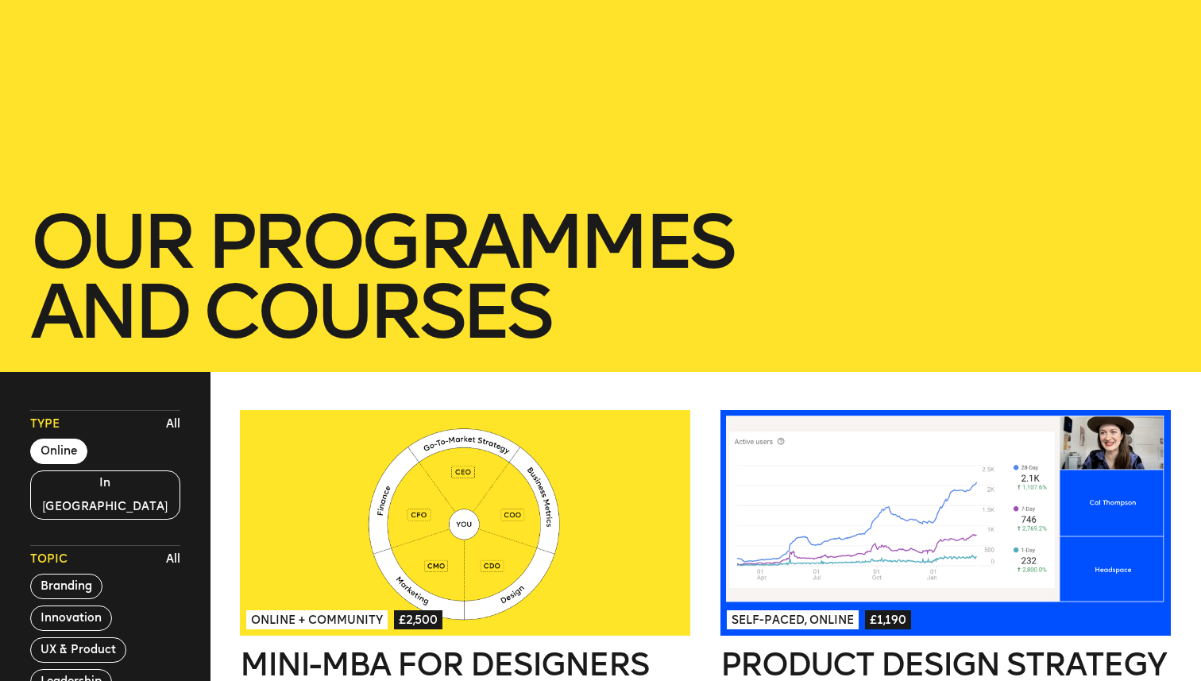  What do you see at coordinates (946, 664) in the screenshot?
I see `h2: Product Design Strategy` at bounding box center [946, 664].